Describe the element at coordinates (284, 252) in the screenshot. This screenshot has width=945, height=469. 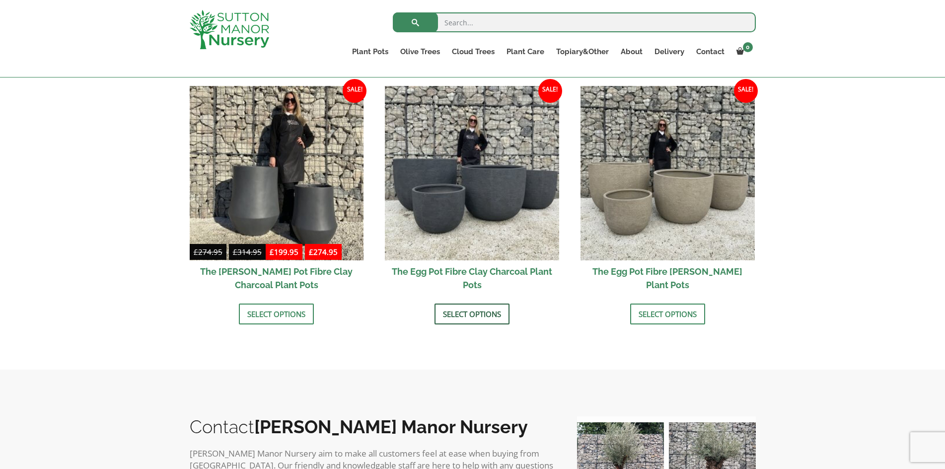
I see `bdi: 199.95` at that location.